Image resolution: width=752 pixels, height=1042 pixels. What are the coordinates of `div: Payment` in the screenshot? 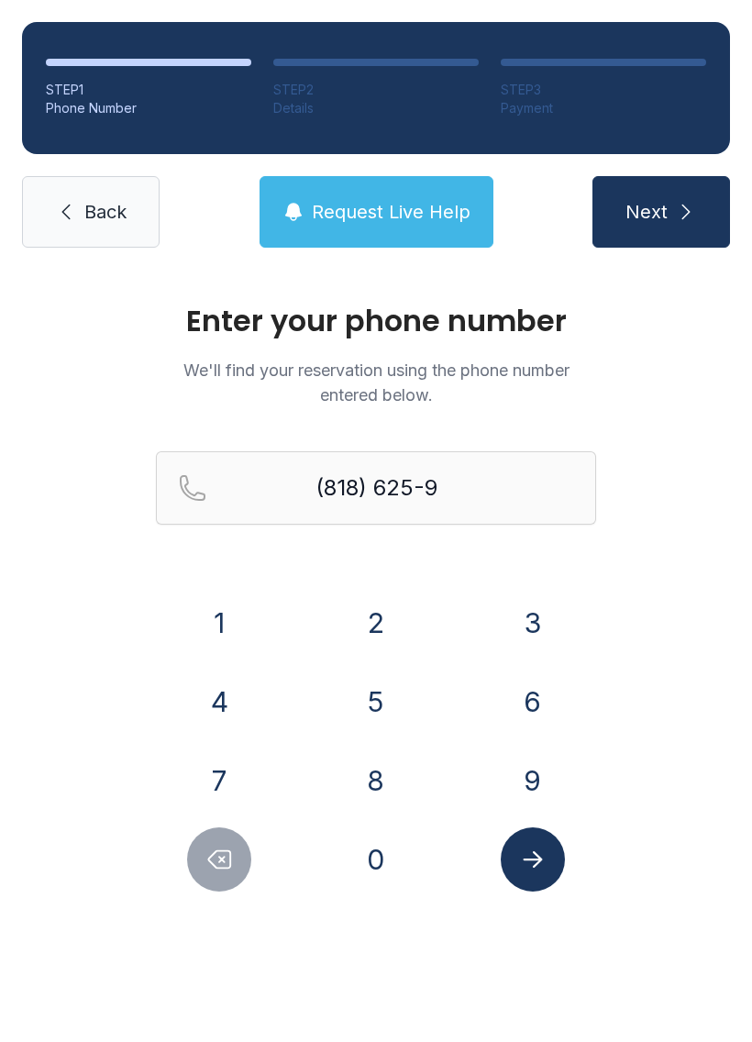 It's located at (604, 108).